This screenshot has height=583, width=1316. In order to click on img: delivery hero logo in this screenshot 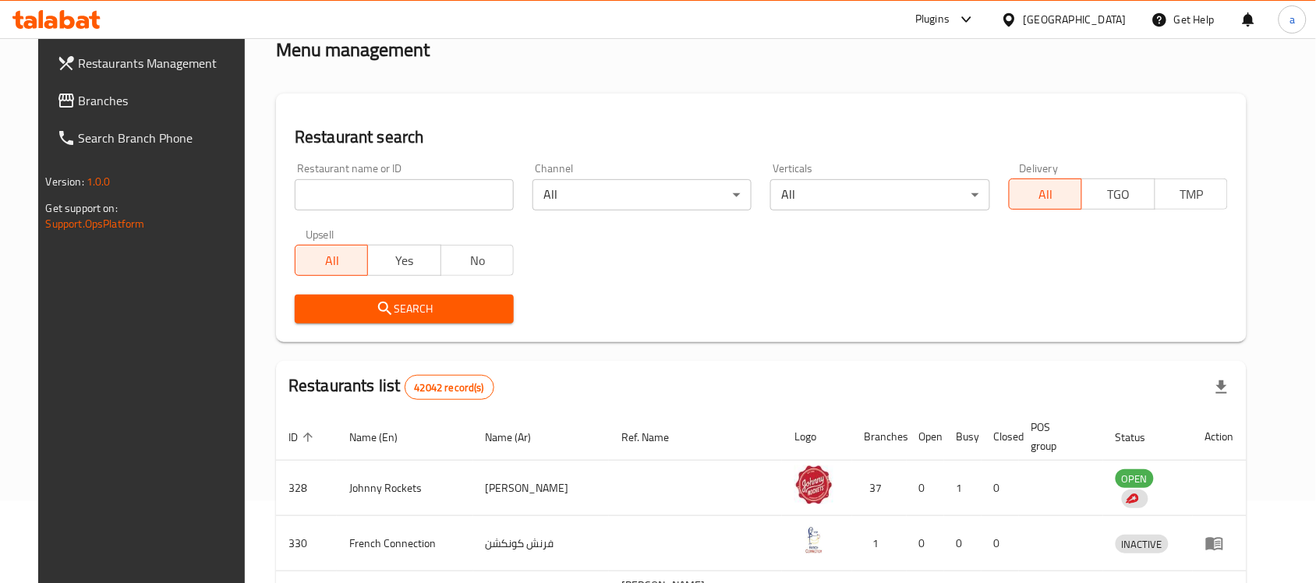, I will do `click(1132, 499)`.